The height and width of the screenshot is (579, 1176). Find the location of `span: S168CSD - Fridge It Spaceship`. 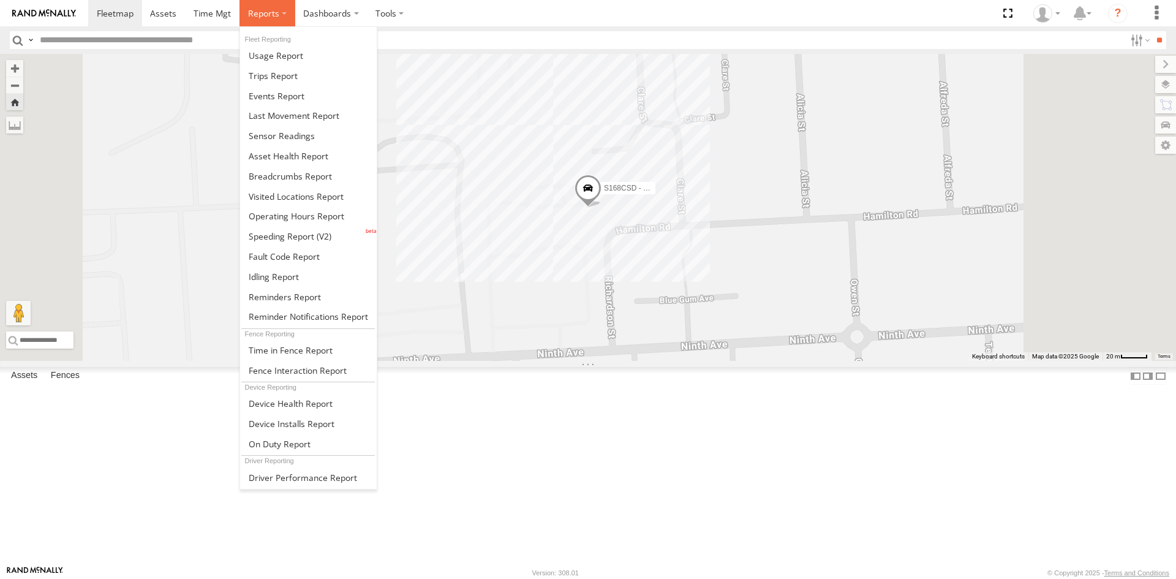

span: S168CSD - Fridge It Spaceship is located at coordinates (655, 188).